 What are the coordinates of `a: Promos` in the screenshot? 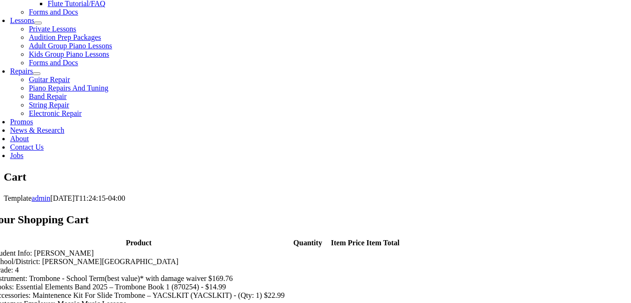 It's located at (21, 122).